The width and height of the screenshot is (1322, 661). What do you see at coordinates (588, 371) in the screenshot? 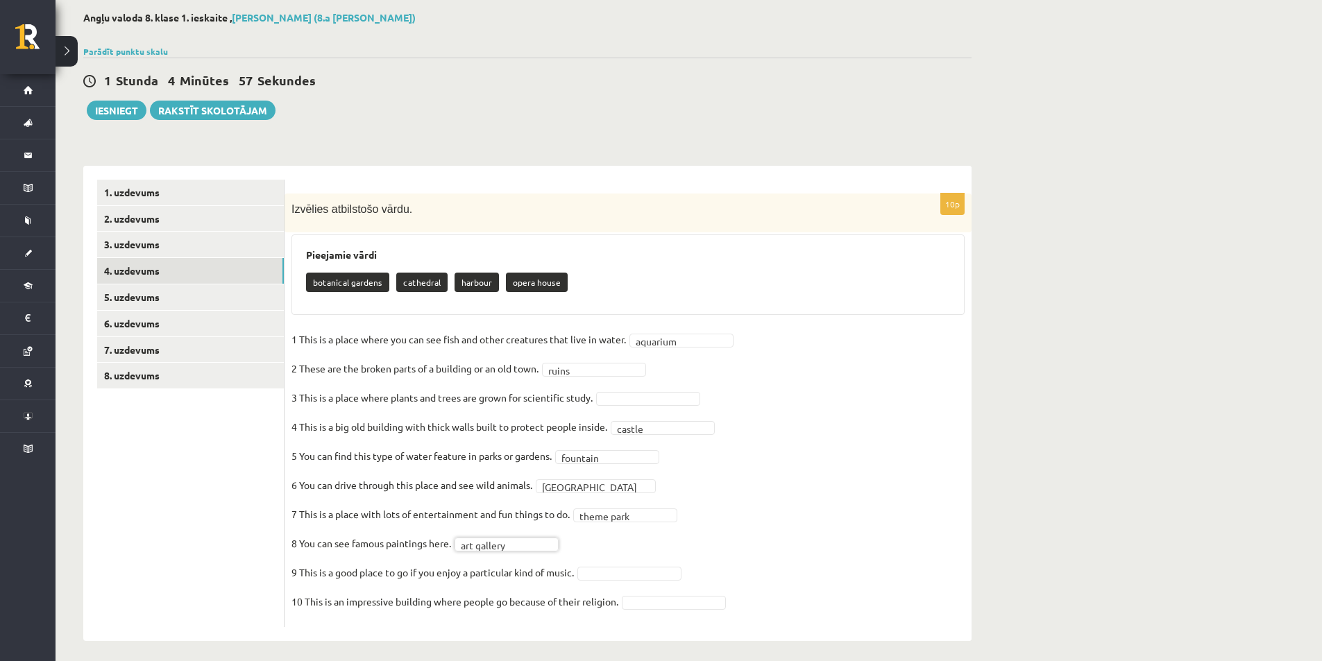
I see `span: ruins` at bounding box center [588, 371].